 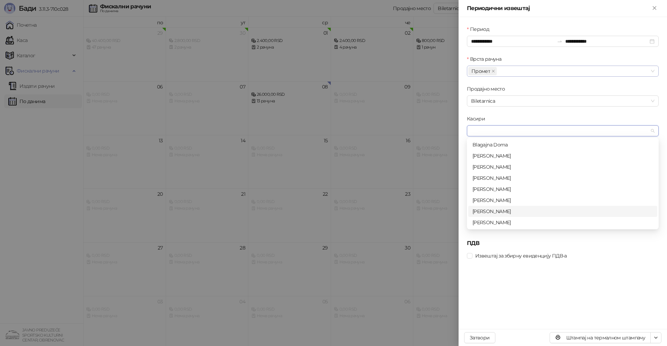 What do you see at coordinates (486, 59) in the screenshot?
I see `label: Врста рачуна` at bounding box center [486, 59].